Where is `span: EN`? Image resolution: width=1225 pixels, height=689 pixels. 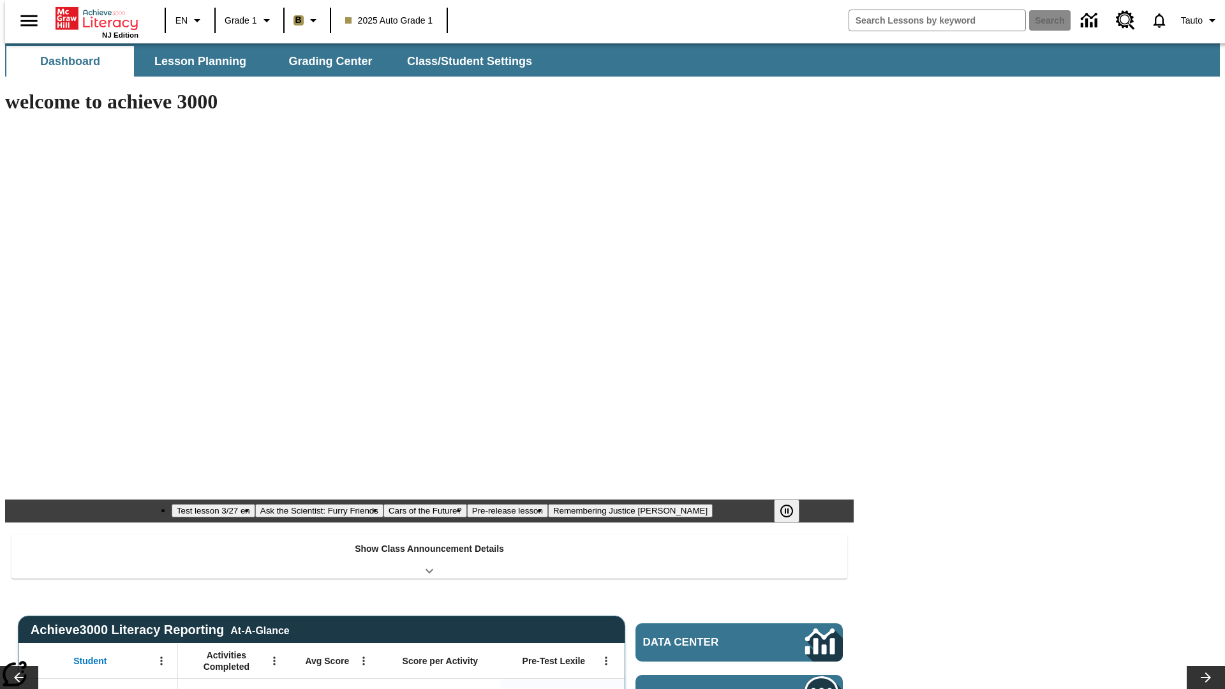 span: EN is located at coordinates (181, 20).